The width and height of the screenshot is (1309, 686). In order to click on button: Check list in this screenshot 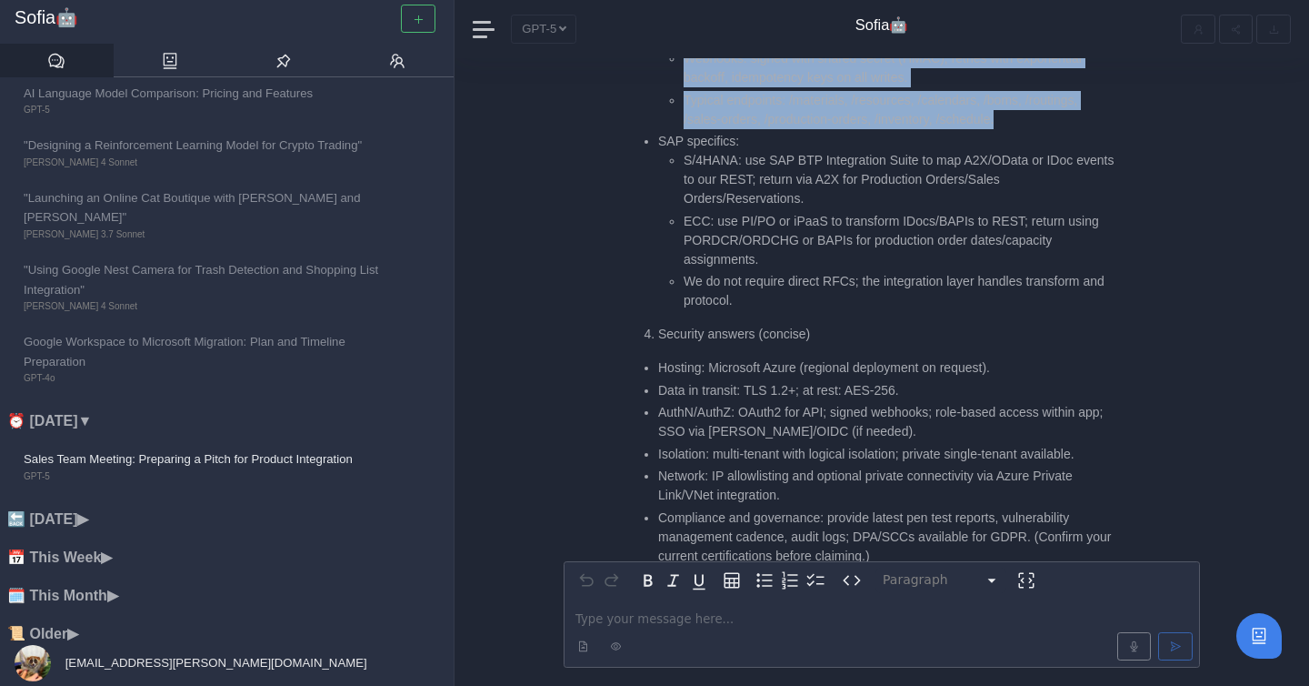, I will do `click(816, 580)`.